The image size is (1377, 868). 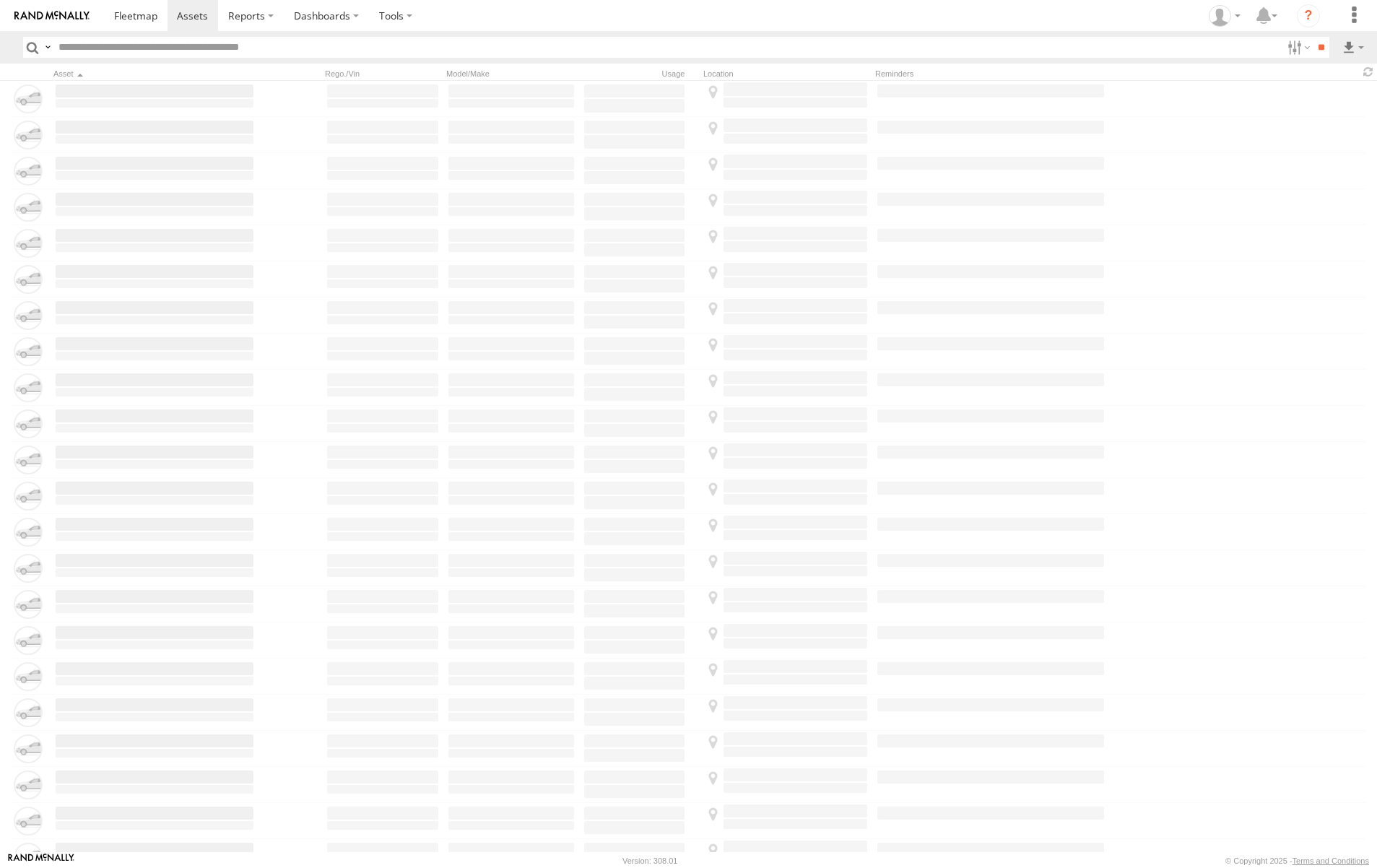 I want to click on div: Rego./Vin, so click(x=383, y=74).